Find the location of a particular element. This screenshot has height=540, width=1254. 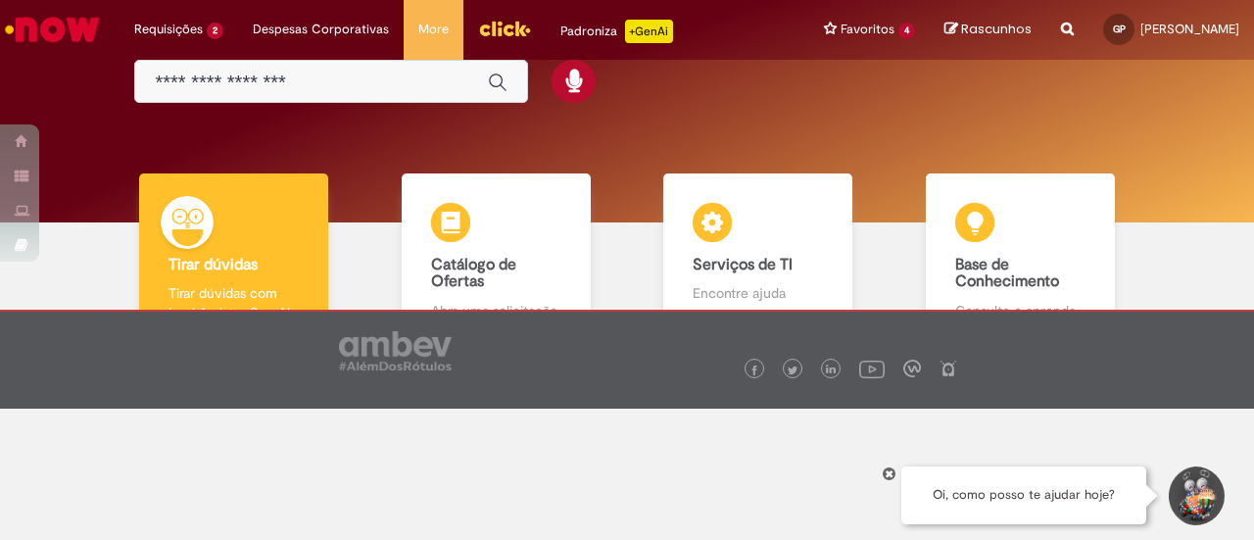

span: Requisições is located at coordinates (169, 29).